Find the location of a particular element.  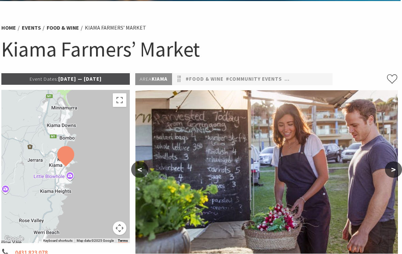

img: Google is located at coordinates (14, 239).